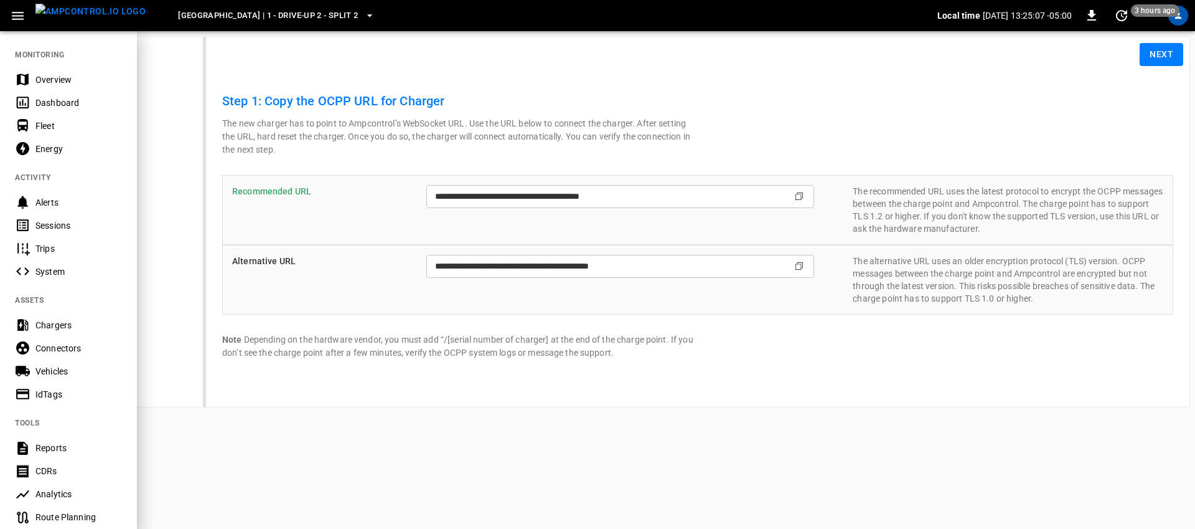  What do you see at coordinates (78, 394) in the screenshot?
I see `div: IdTags` at bounding box center [78, 394].